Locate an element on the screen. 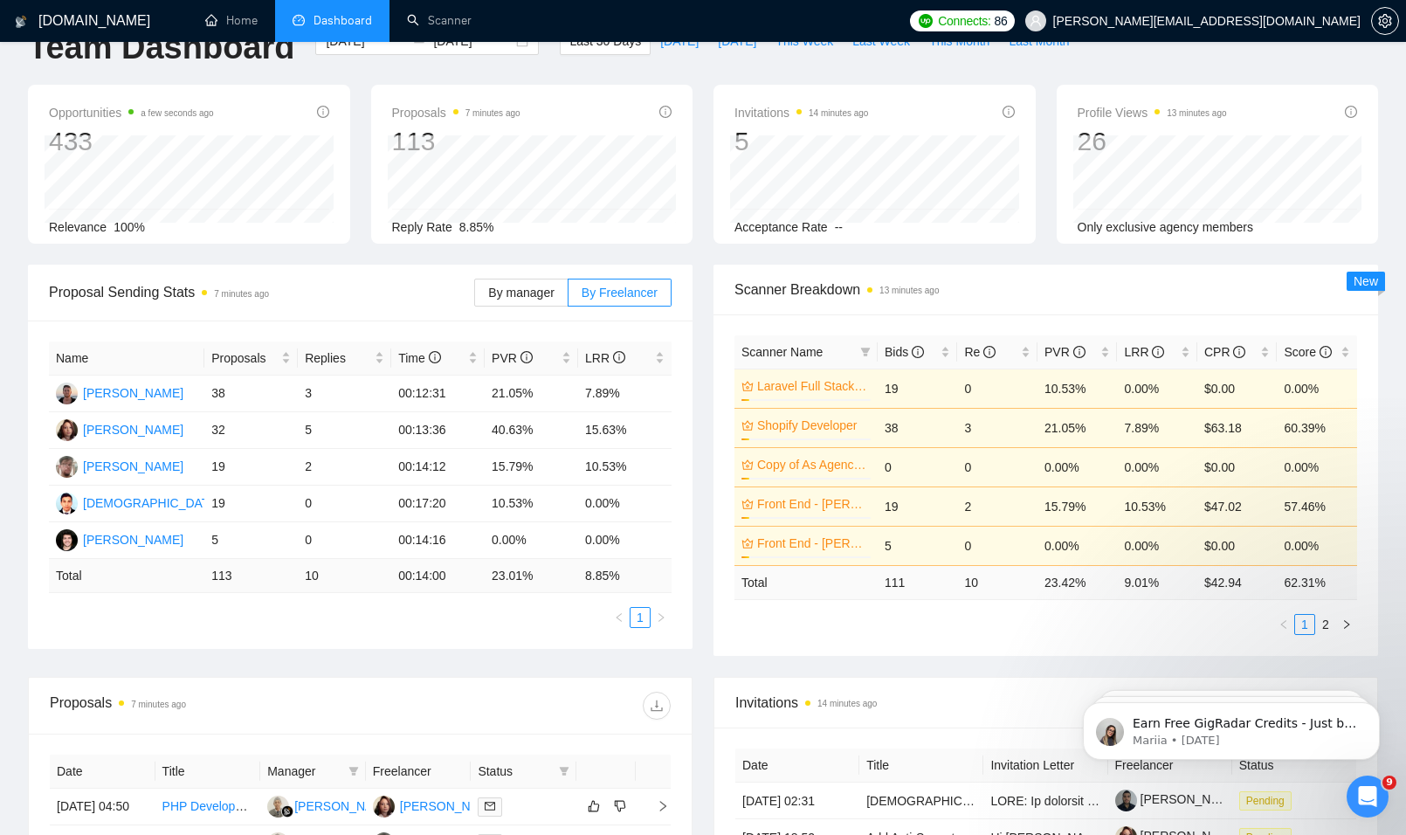  img: gigradar-bm.png is located at coordinates (287, 811).